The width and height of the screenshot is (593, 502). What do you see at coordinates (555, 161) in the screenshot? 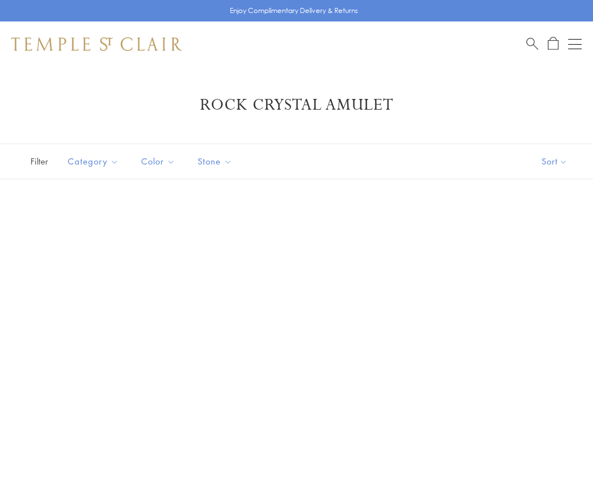
I see `button: Show sort by` at bounding box center [555, 161].